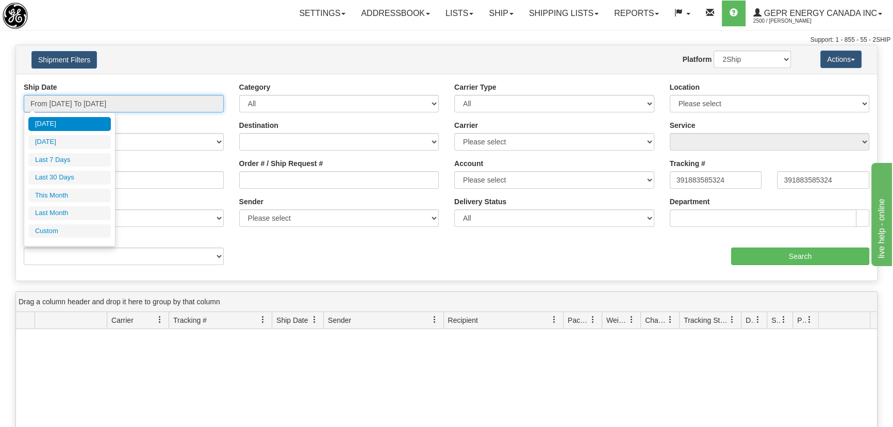 The width and height of the screenshot is (893, 427). I want to click on a: Recipient filter column settings, so click(554, 320).